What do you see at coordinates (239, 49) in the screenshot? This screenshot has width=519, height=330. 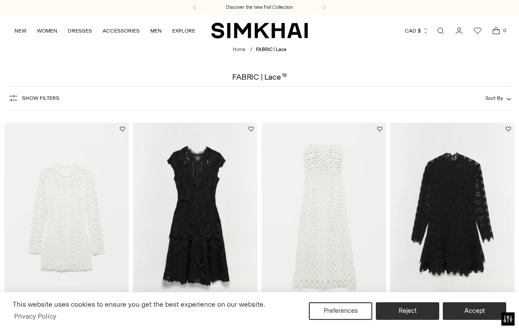 I see `a: Home` at bounding box center [239, 49].